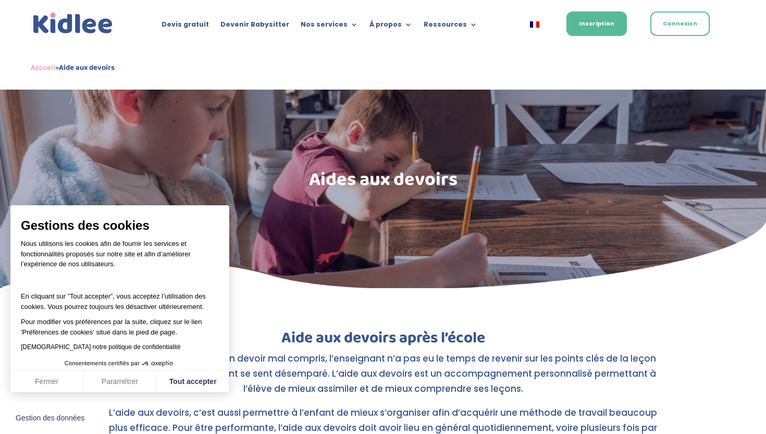  Describe the element at coordinates (383, 341) in the screenshot. I see `h2: Aide aux devoirs après l’école` at that location.